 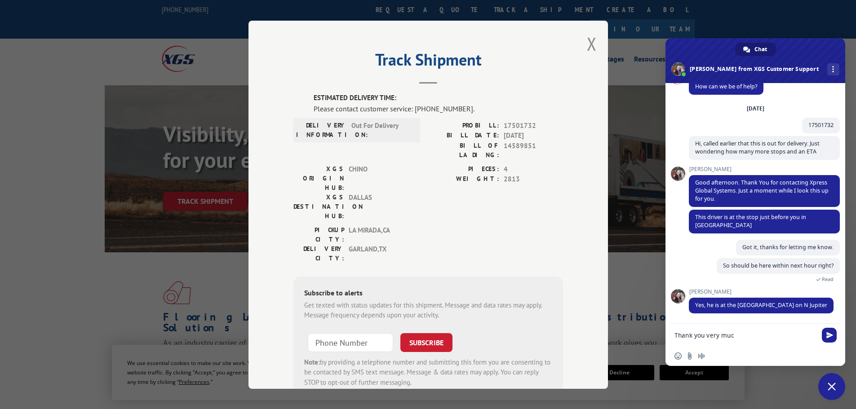 I want to click on span: So should be here within next hour right?, so click(x=778, y=266).